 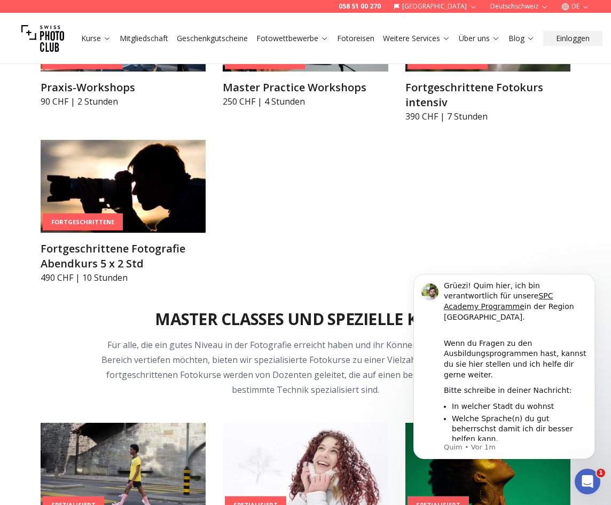 What do you see at coordinates (83, 221) in the screenshot?
I see `div: Fortgeschrittene` at bounding box center [83, 221].